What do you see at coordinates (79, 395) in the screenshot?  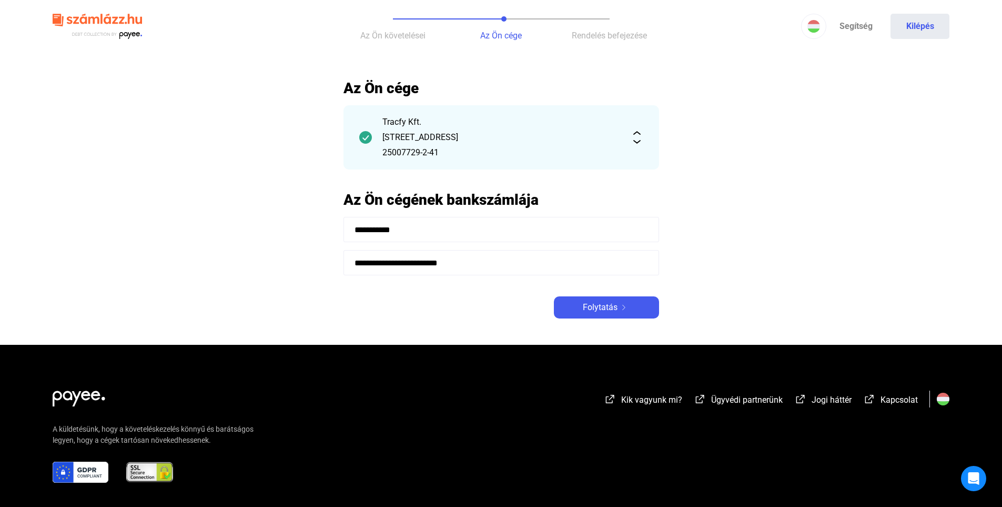 I see `img: white-payee-white-dot.svg` at bounding box center [79, 395].